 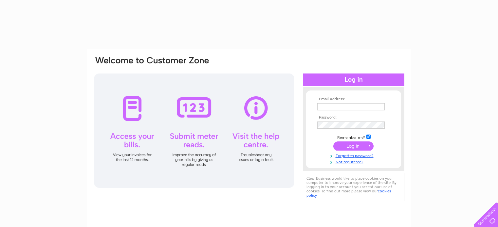 I want to click on a: cookies policy, so click(x=349, y=193).